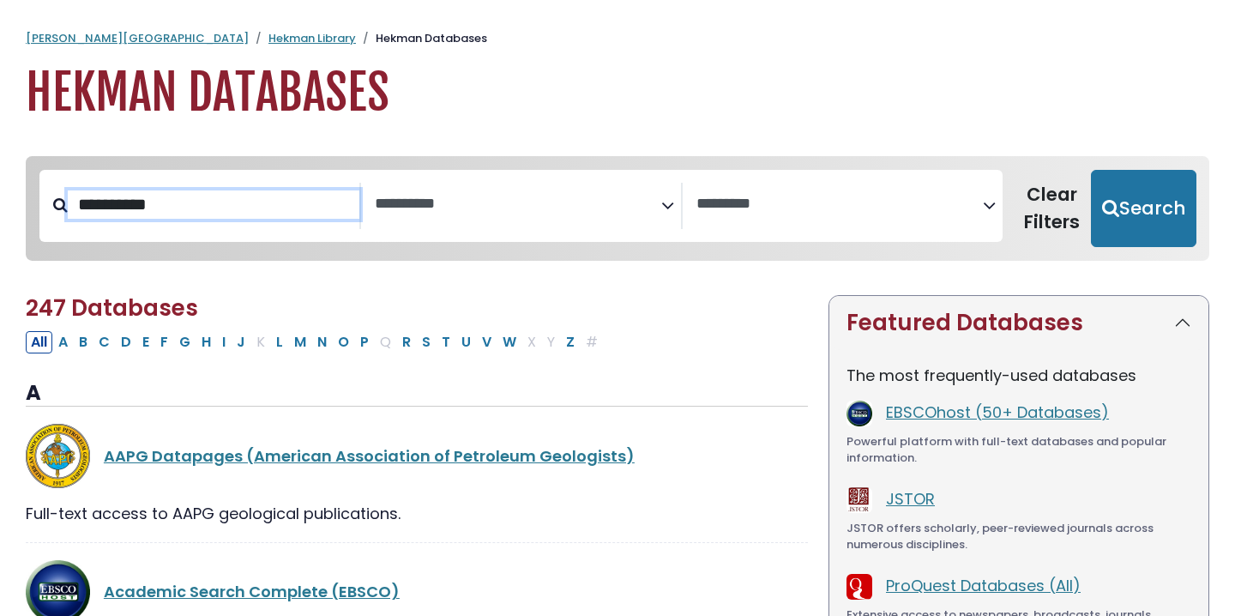 The height and width of the screenshot is (616, 1235). What do you see at coordinates (300, 342) in the screenshot?
I see `button: Filter Results M` at bounding box center [300, 342].